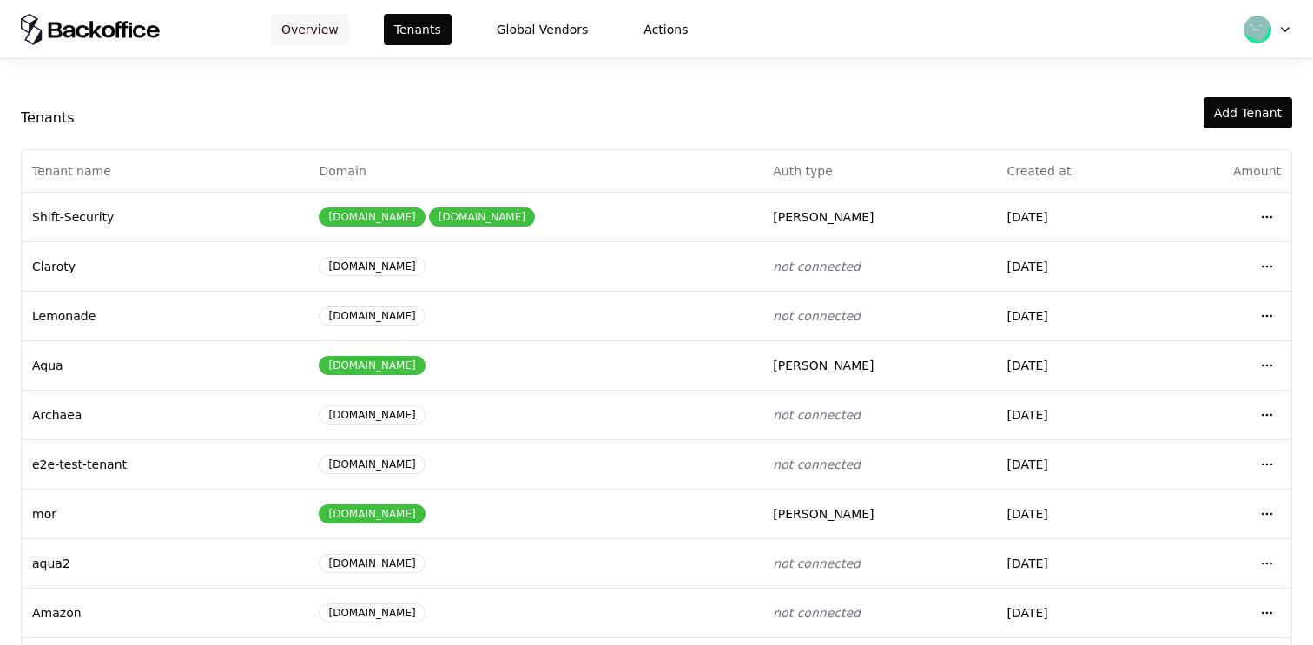 This screenshot has width=1313, height=645. Describe the element at coordinates (1248, 113) in the screenshot. I see `button: Add Tenant` at that location.